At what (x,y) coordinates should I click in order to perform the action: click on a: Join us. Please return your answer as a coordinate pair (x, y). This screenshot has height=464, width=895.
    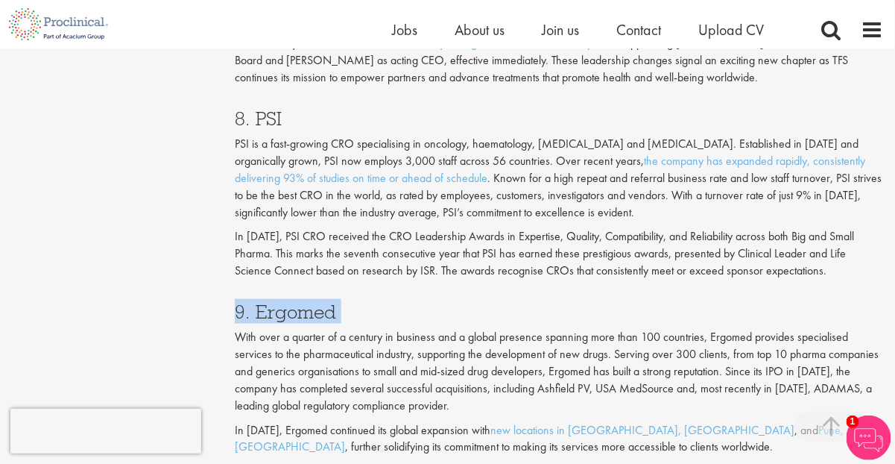
    Looking at the image, I should click on (560, 30).